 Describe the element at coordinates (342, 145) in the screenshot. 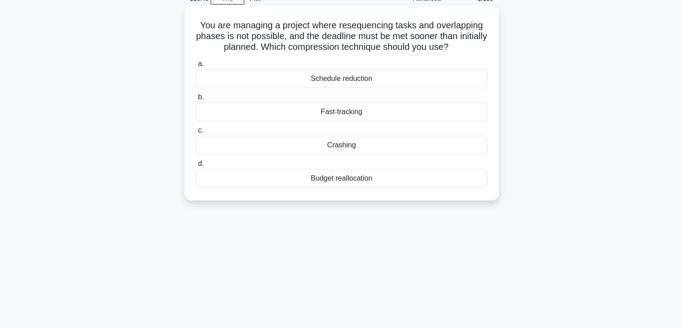

I see `div: Crashing` at that location.